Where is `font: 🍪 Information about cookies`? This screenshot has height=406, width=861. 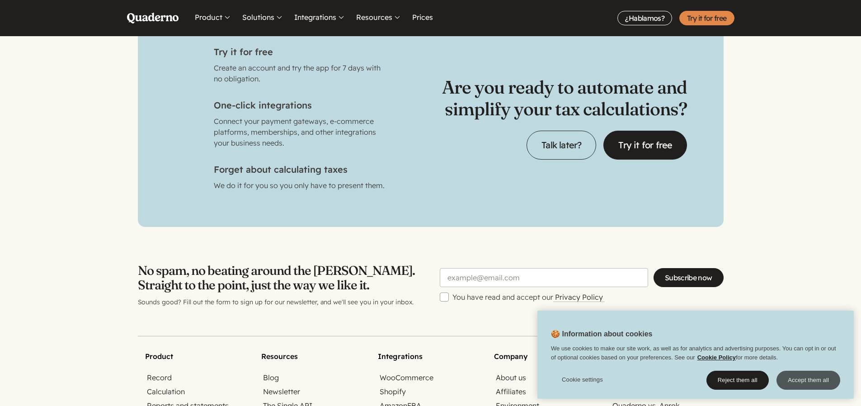
font: 🍪 Information about cookies is located at coordinates (601, 333).